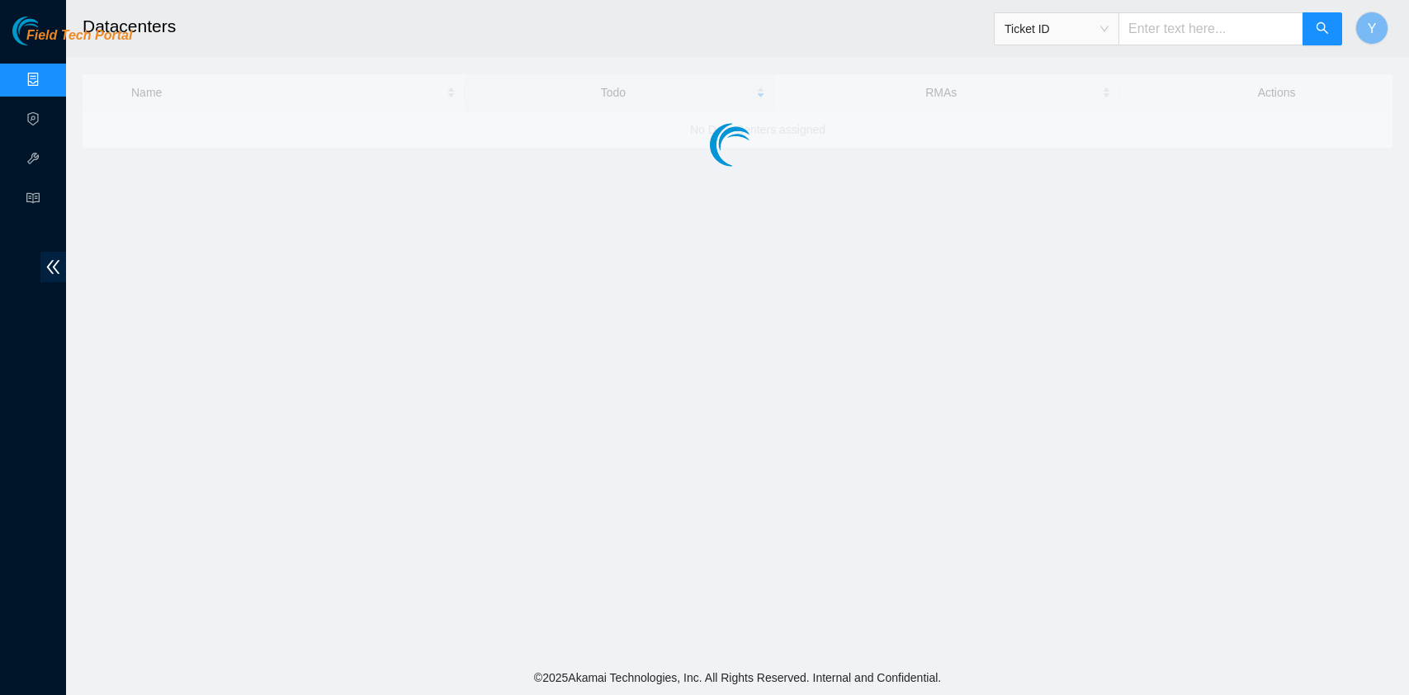 This screenshot has width=1409, height=695. What do you see at coordinates (1322, 29) in the screenshot?
I see `span: search` at bounding box center [1322, 29].